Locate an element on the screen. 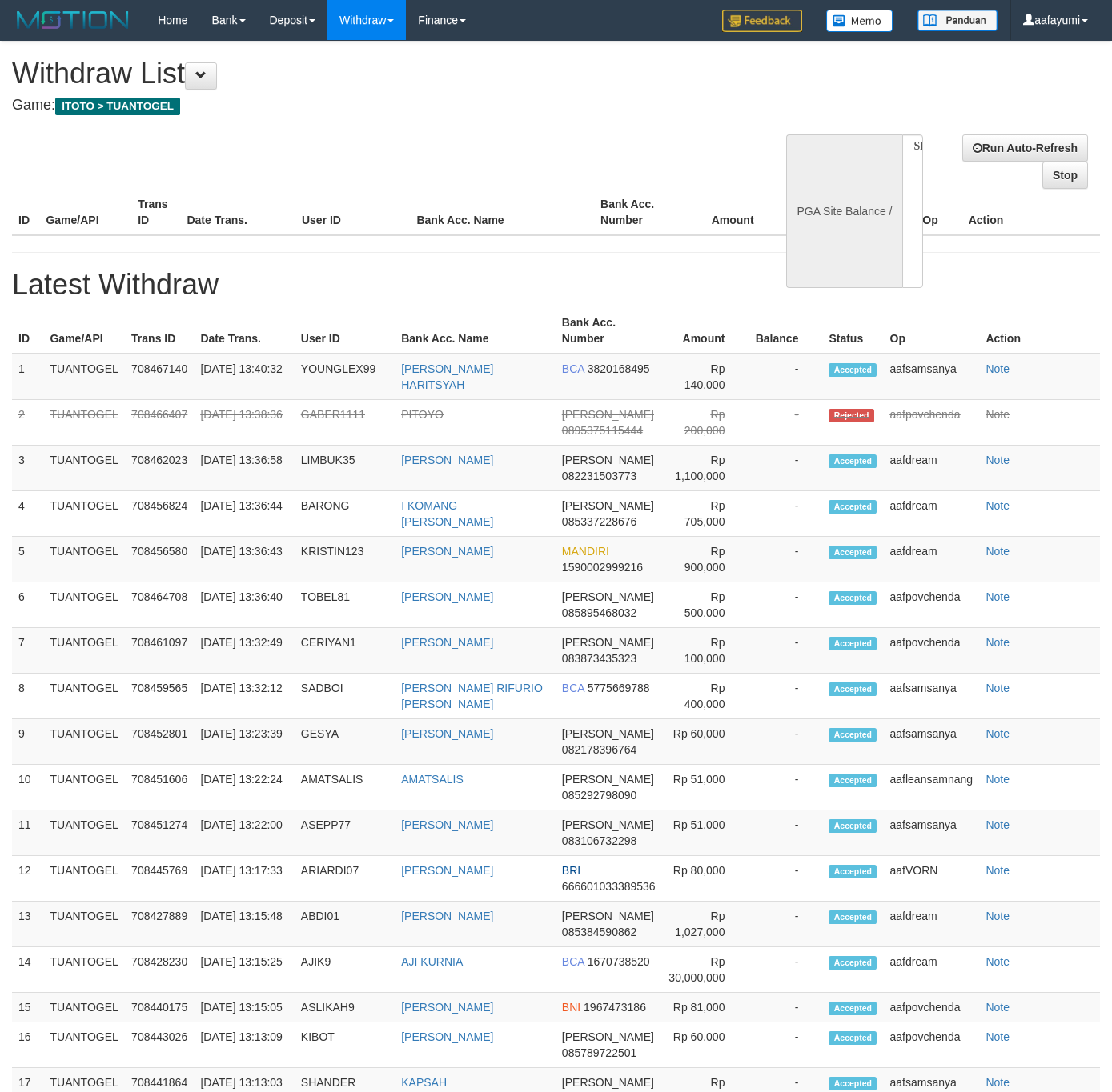 This screenshot has width=1112, height=1092. td: Rp 51,000 is located at coordinates (705, 833).